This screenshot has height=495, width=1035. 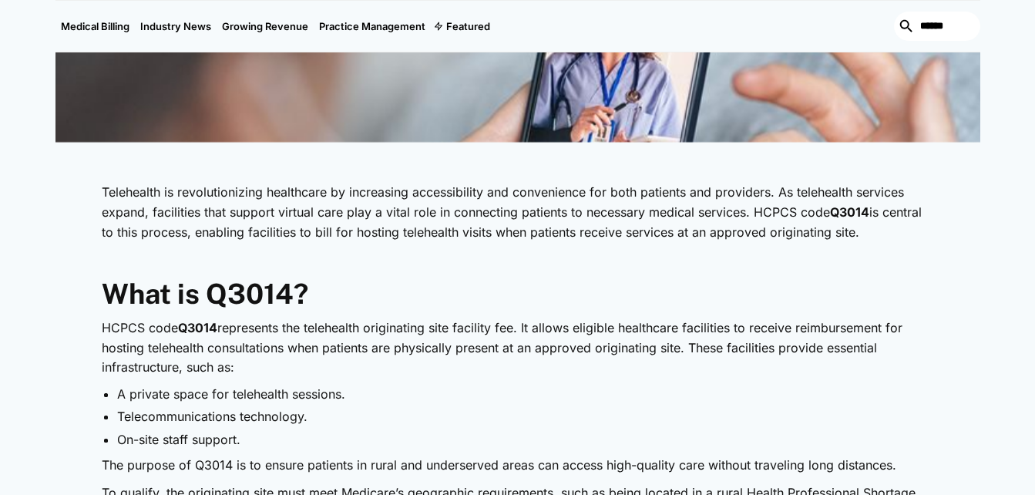 What do you see at coordinates (518, 466) in the screenshot?
I see `p: The purpose of Q3014 is to ensure patients in rural and underserved areas can access high-quality...` at bounding box center [518, 466].